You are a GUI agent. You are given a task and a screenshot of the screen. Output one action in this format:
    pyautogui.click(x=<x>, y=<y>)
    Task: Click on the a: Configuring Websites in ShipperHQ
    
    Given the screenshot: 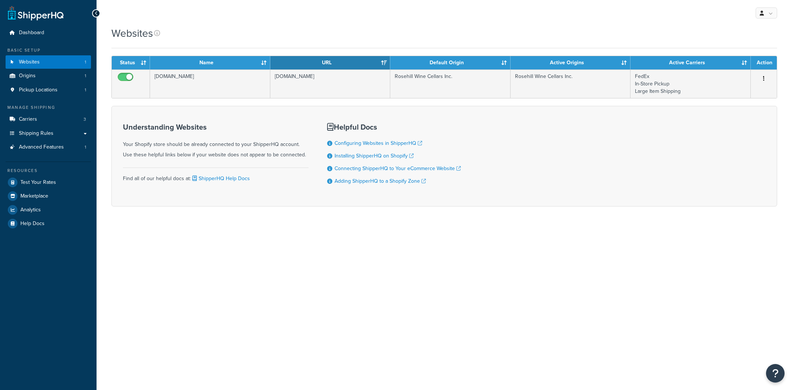 What is the action you would take?
    pyautogui.click(x=378, y=143)
    